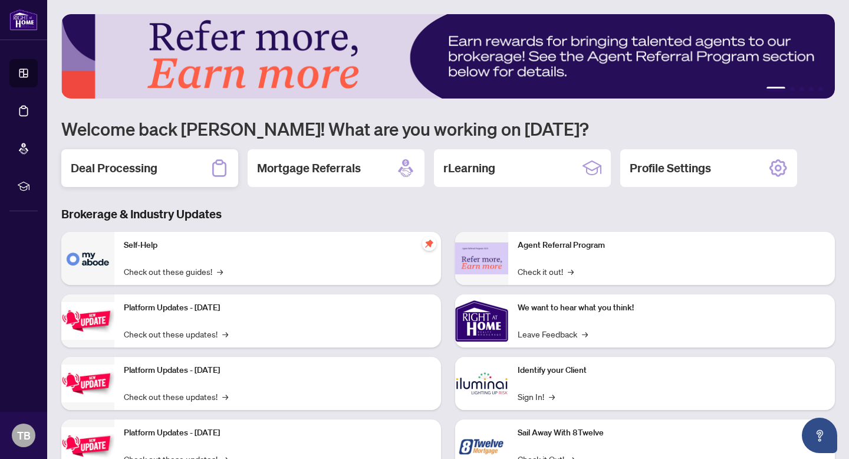 The image size is (849, 459). What do you see at coordinates (546, 271) in the screenshot?
I see `a: Check it out!→` at bounding box center [546, 271].